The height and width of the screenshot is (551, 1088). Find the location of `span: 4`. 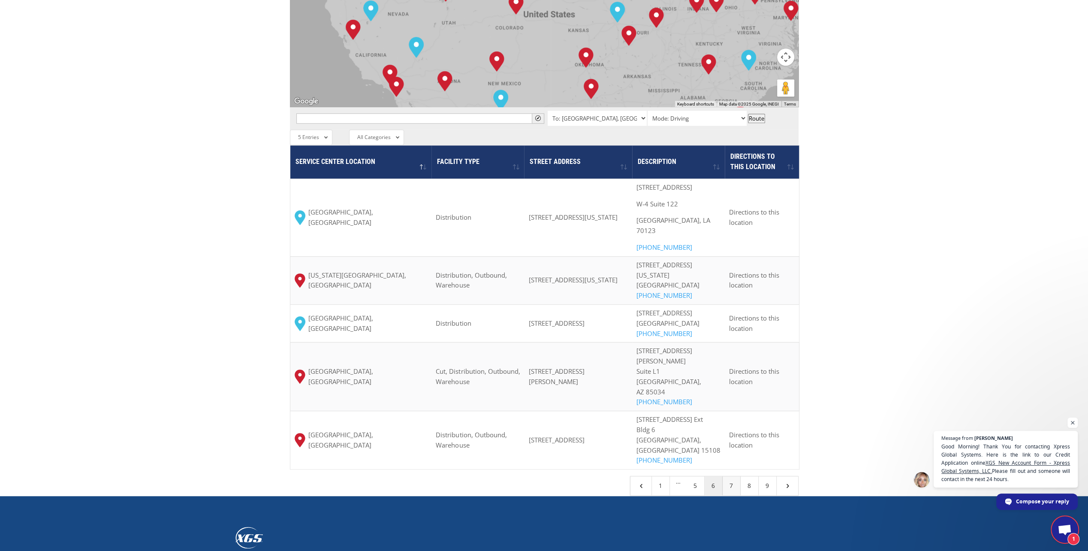

span: 4 is located at coordinates (641, 485).